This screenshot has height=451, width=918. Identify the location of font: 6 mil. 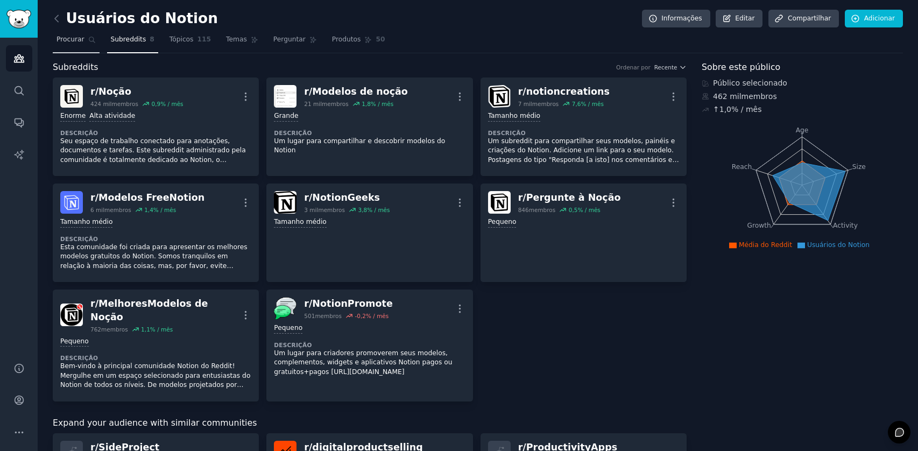
(97, 210).